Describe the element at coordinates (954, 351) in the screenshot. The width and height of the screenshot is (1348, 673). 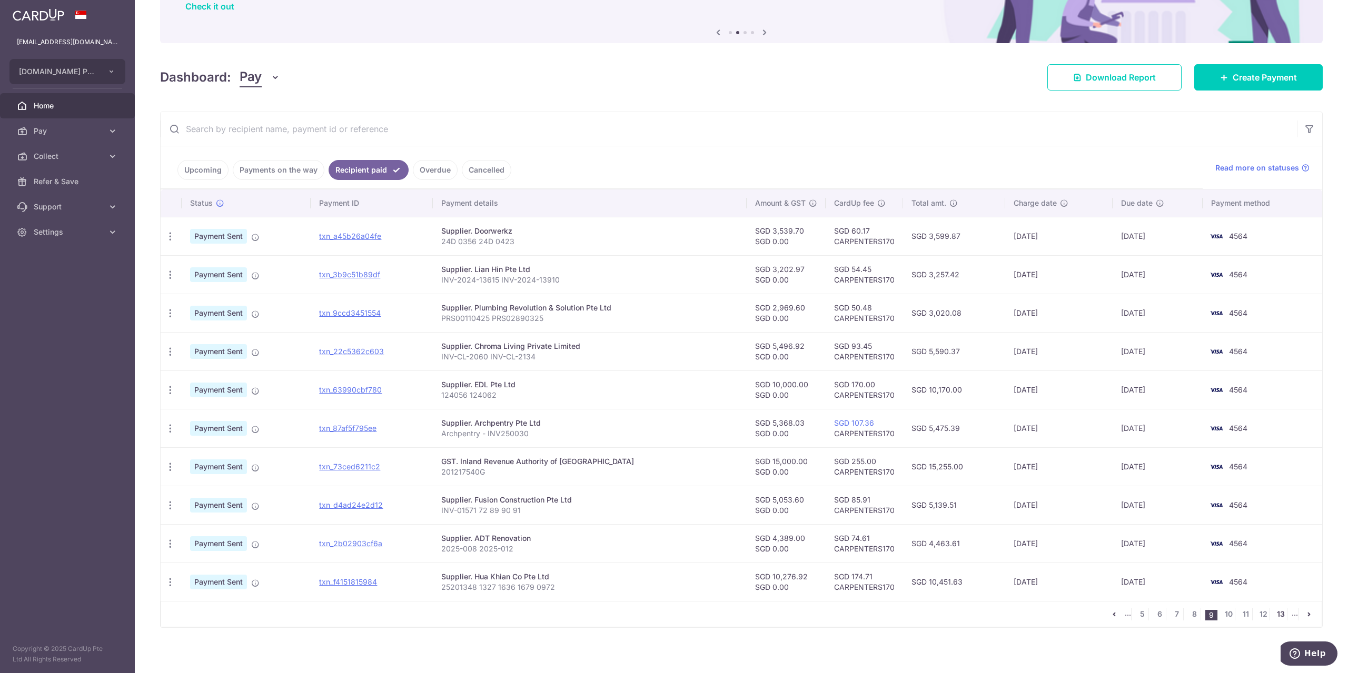
I see `td: SGD 5,590.37` at that location.